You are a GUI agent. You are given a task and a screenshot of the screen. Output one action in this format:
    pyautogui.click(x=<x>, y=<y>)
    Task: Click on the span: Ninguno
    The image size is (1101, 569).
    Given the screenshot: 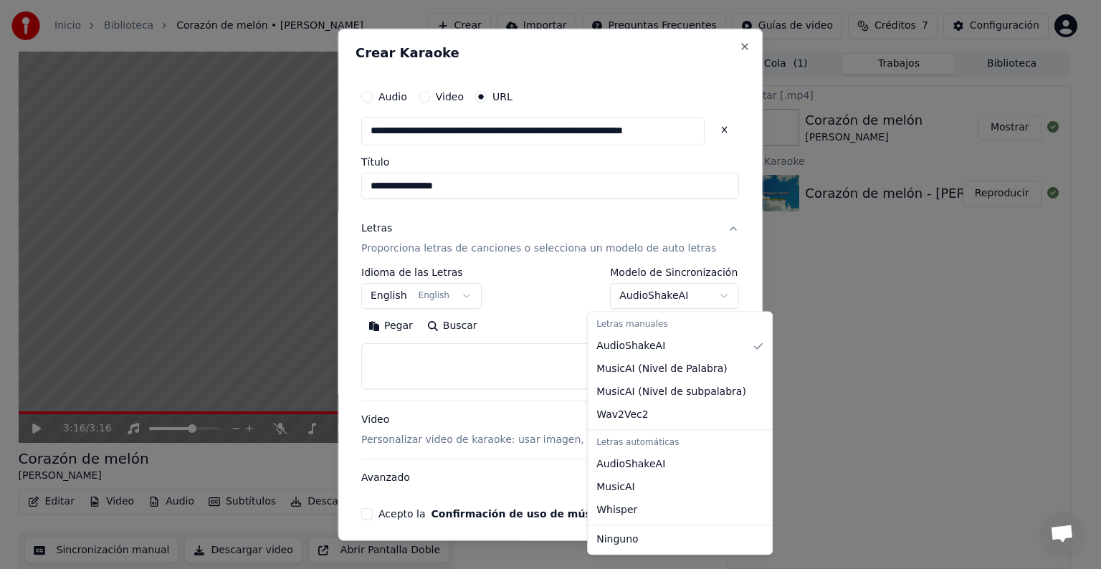 What is the action you would take?
    pyautogui.click(x=617, y=540)
    